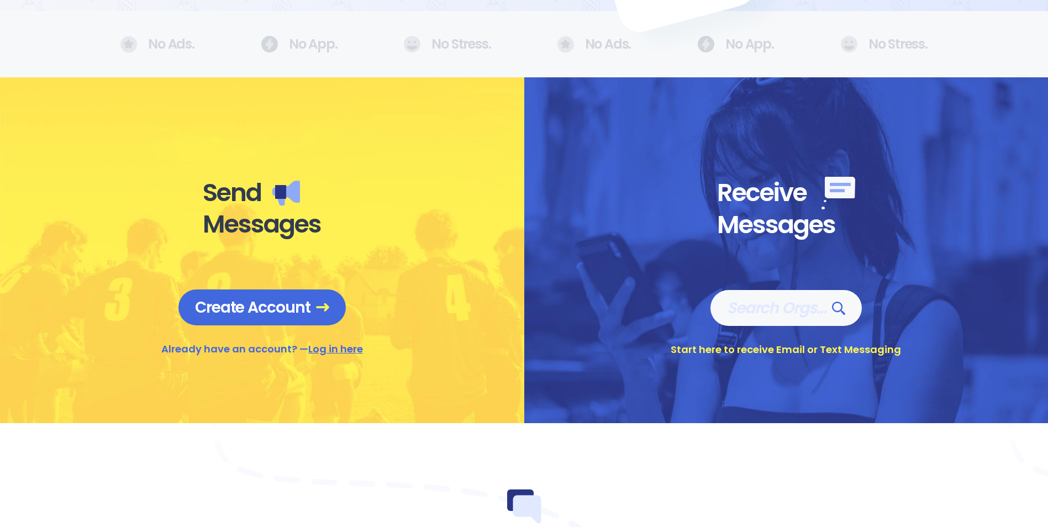 The width and height of the screenshot is (1048, 527). I want to click on div: Send, so click(262, 193).